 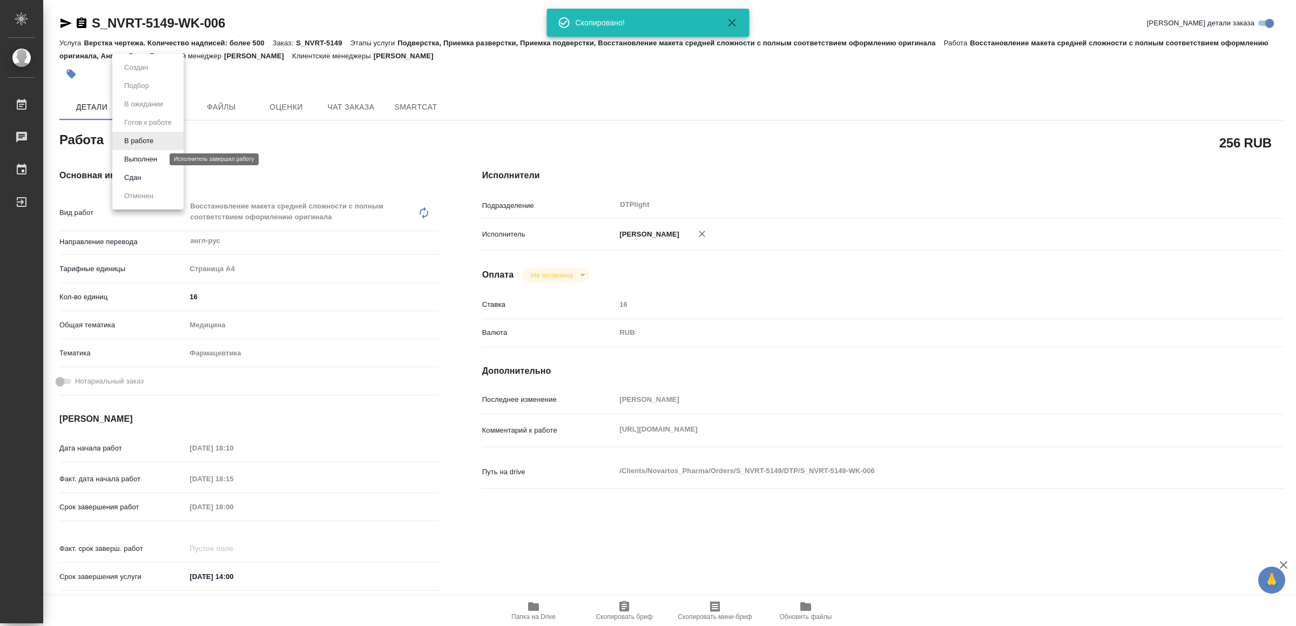 What do you see at coordinates (148, 123) in the screenshot?
I see `button: Готов к работе` at bounding box center [148, 123].